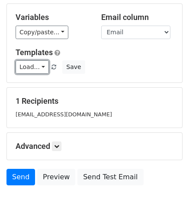 This screenshot has height=204, width=189. Describe the element at coordinates (52, 17) in the screenshot. I see `h5: Variables` at that location.